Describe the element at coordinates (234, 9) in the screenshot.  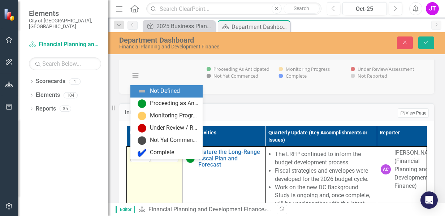
I see `input: Search ClearPoint...` at that location.